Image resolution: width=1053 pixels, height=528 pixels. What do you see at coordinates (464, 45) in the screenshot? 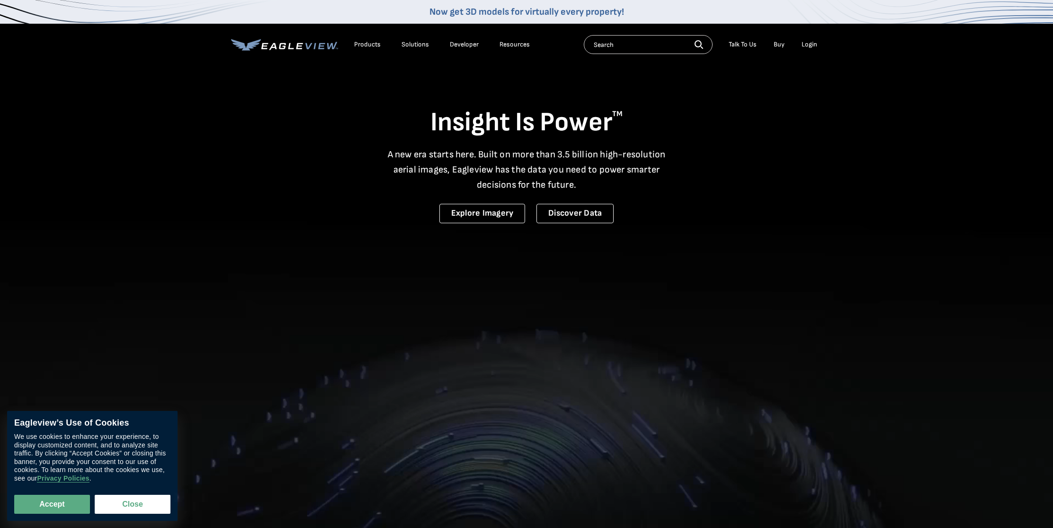
I see `a: Developer` at bounding box center [464, 45].